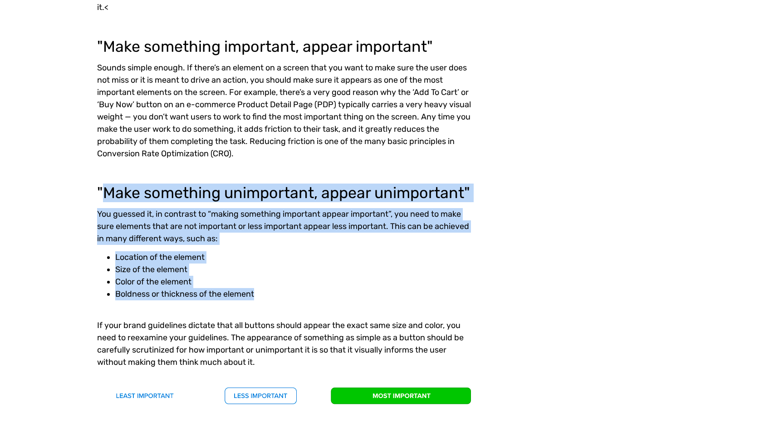 This screenshot has width=784, height=423. What do you see at coordinates (296, 269) in the screenshot?
I see `li: Size of the element` at bounding box center [296, 269].